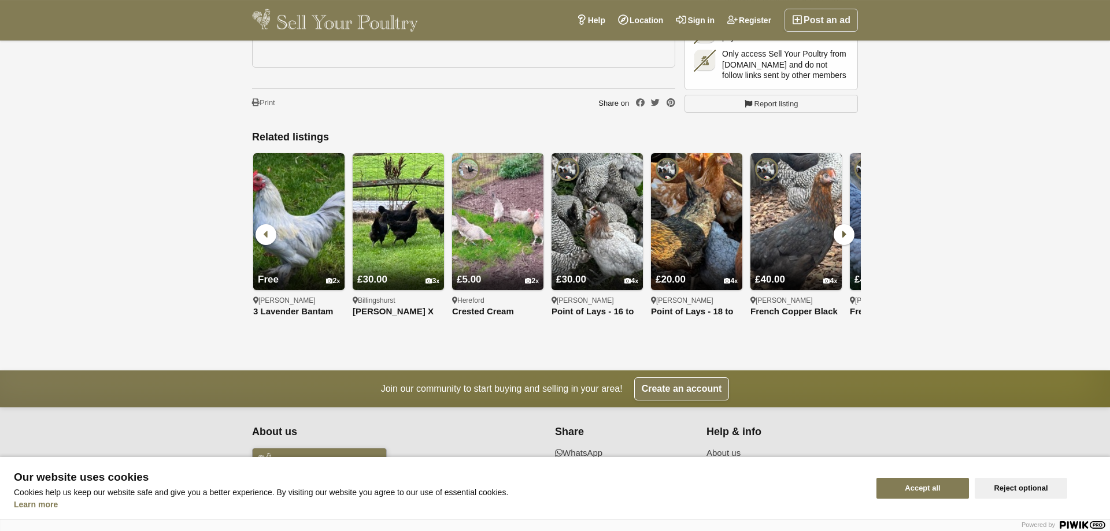 The image size is (1110, 531). Describe the element at coordinates (438, 493) in the screenshot. I see `p: Cookies help us keep our website safe and give you a better experience. By visiting our website y...` at that location.